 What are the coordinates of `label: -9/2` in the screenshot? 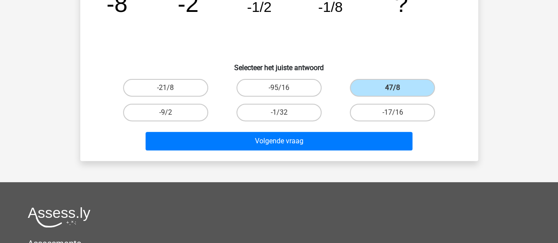 It's located at (165, 112).